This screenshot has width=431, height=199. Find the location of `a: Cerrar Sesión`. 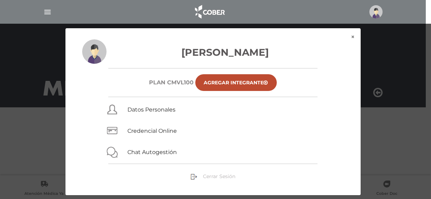

a: Cerrar Sesión is located at coordinates (213, 176).